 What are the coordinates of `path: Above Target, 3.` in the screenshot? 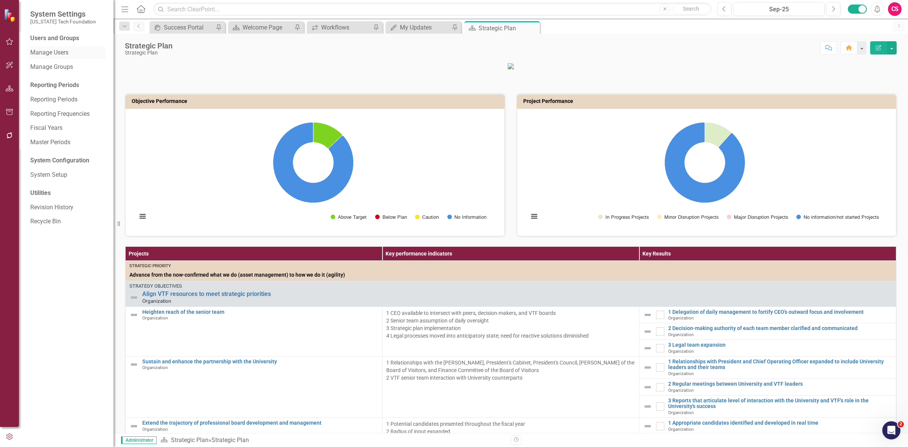 It's located at (328, 135).